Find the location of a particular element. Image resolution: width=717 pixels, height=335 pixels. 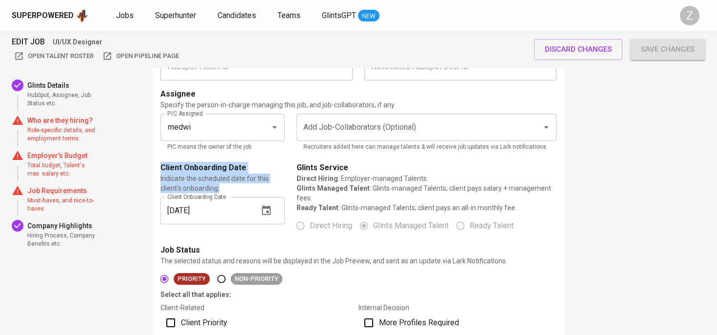

div: Select all that applies: is located at coordinates (359, 295).